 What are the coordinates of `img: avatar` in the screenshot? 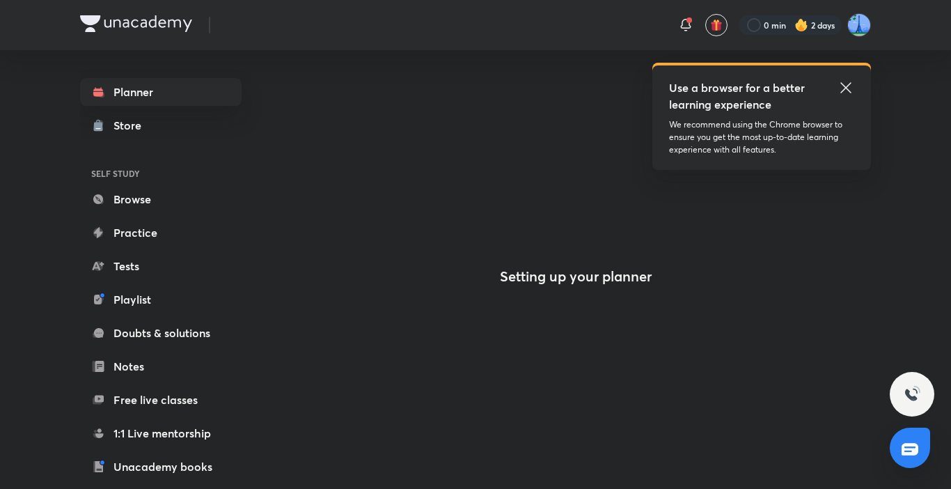 It's located at (717, 25).